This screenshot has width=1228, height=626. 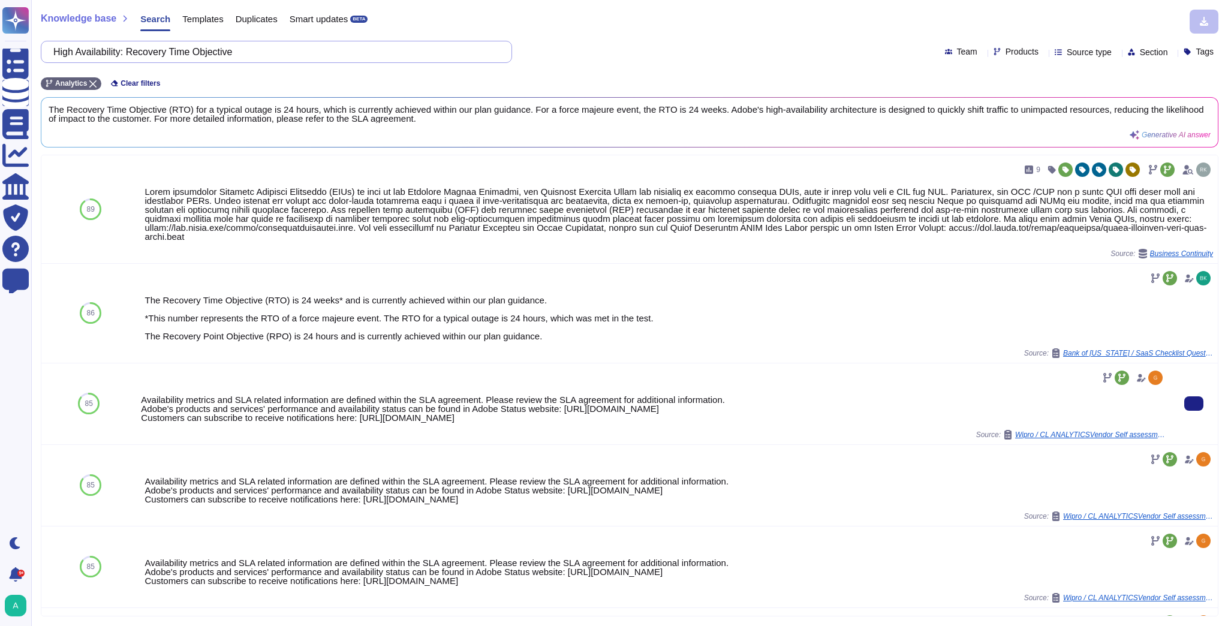 I want to click on span: Duplicates, so click(x=257, y=19).